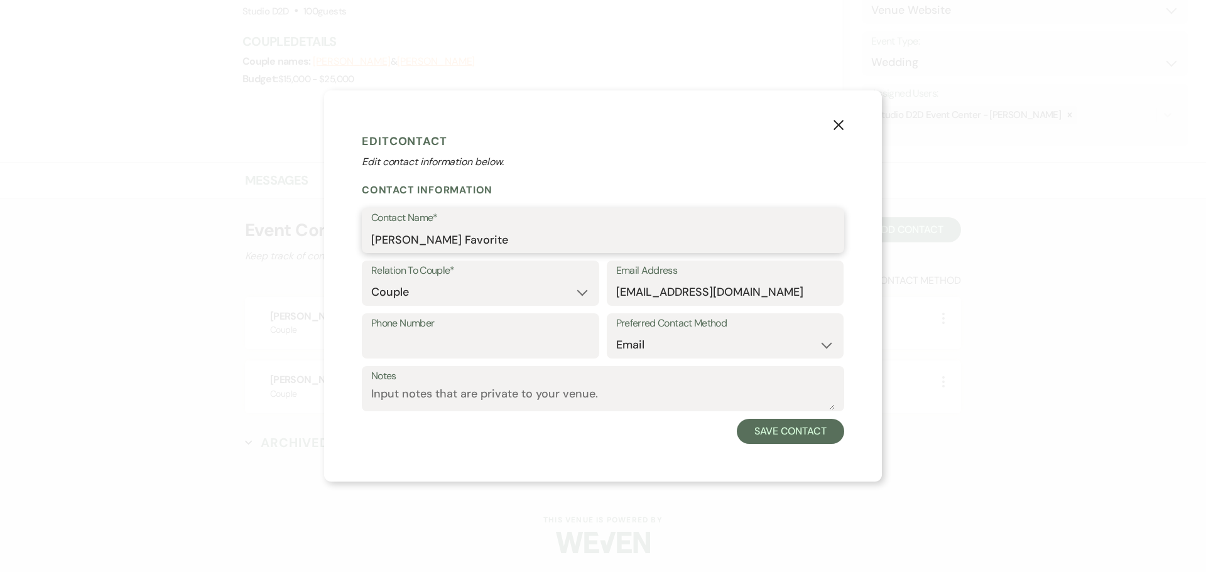 The image size is (1206, 572). I want to click on label: Contact Name*, so click(603, 218).